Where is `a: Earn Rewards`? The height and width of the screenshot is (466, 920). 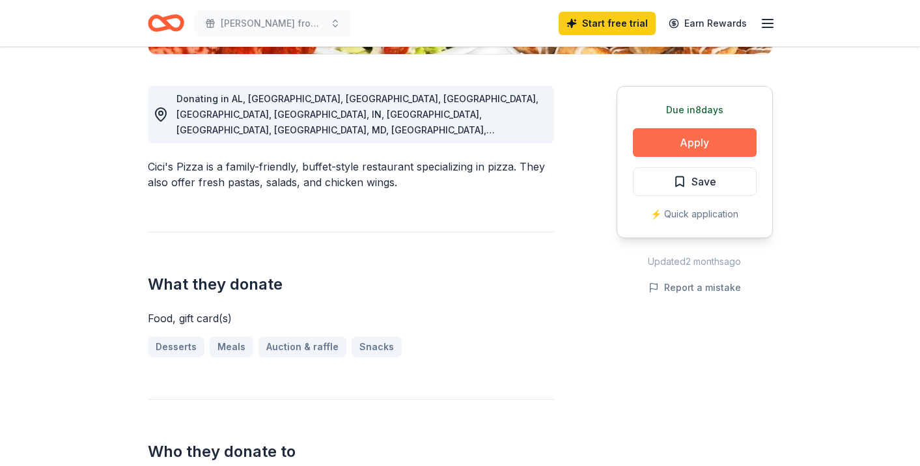 a: Earn Rewards is located at coordinates (708, 23).